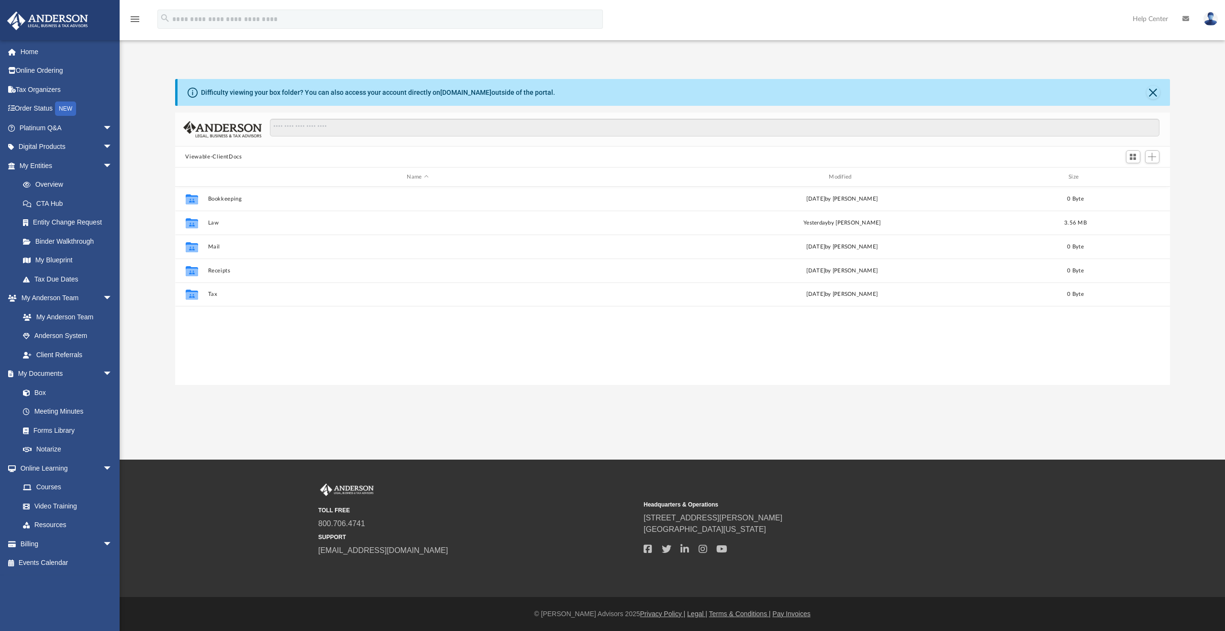  What do you see at coordinates (67, 166) in the screenshot?
I see `a: My Entitiesarrow_drop_down` at bounding box center [67, 166].